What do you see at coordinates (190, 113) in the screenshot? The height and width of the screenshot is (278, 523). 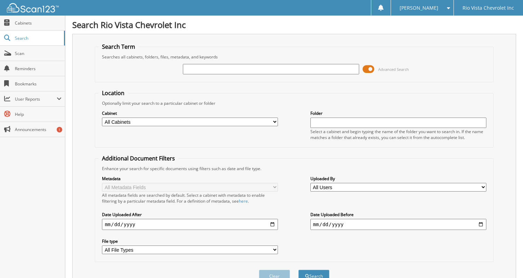 I see `label: Cabinet` at bounding box center [190, 113].